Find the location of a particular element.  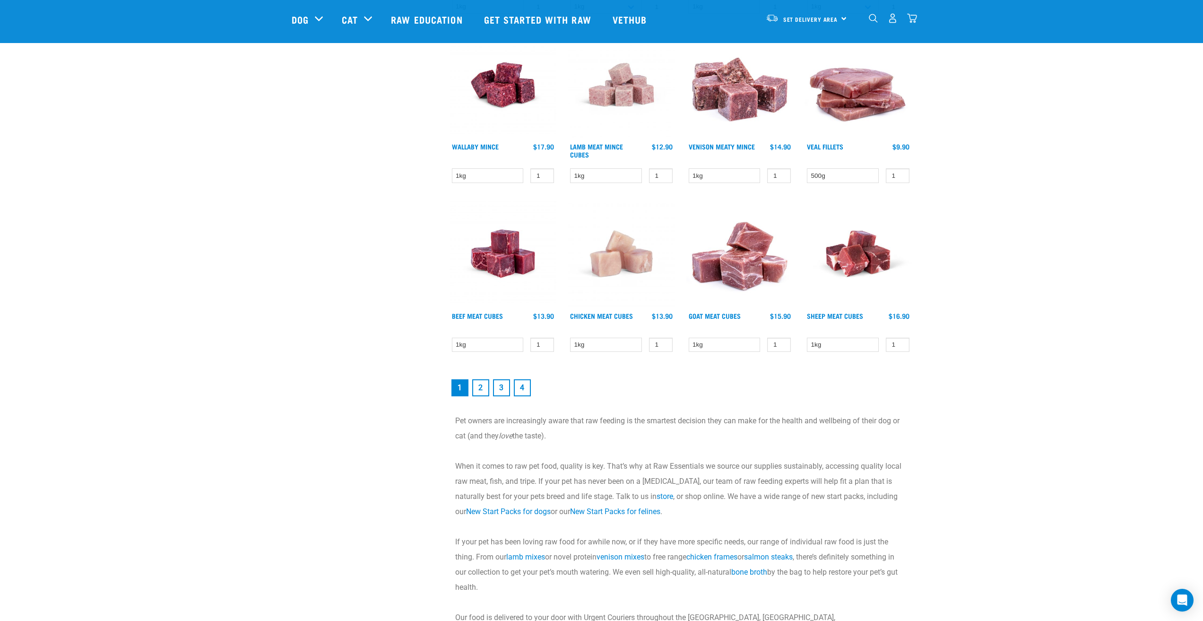

div: $15.90 is located at coordinates (780, 316).